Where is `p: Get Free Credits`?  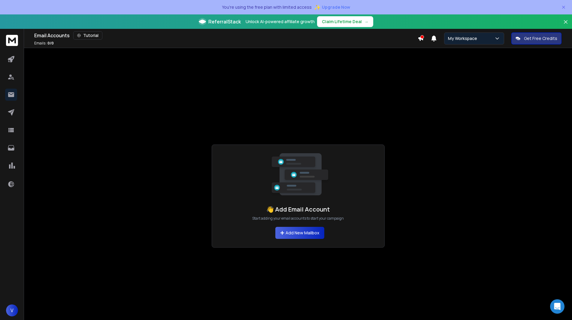
p: Get Free Credits is located at coordinates (540, 38).